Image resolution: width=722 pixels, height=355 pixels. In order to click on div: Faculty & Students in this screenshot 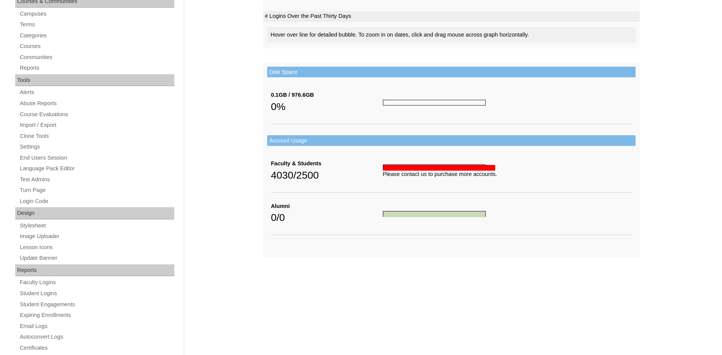, I will do `click(327, 163)`.